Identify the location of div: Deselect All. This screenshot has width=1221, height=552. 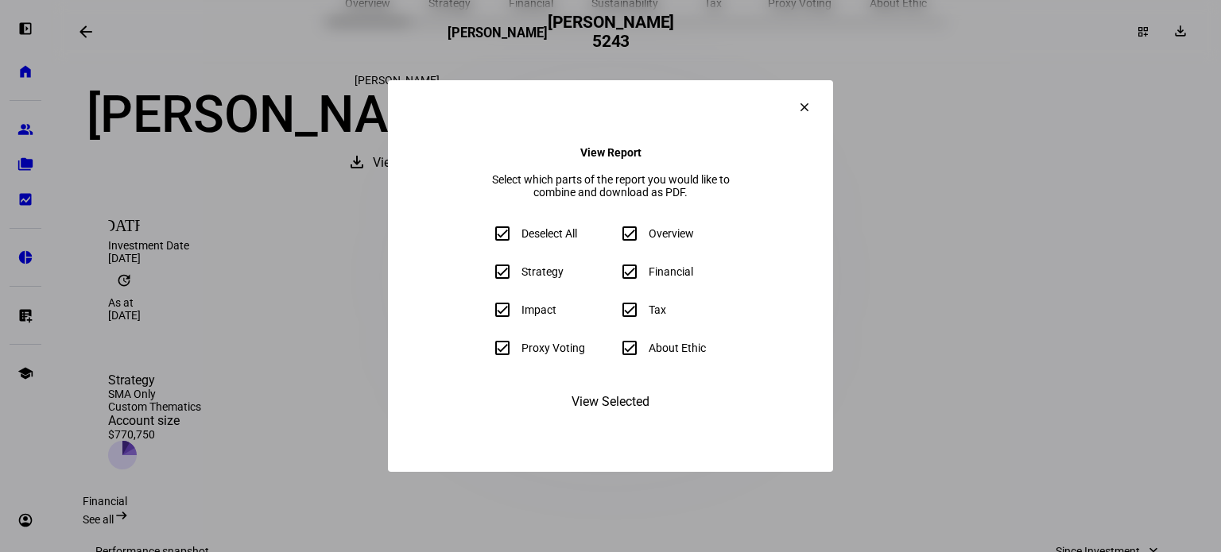
(549, 234).